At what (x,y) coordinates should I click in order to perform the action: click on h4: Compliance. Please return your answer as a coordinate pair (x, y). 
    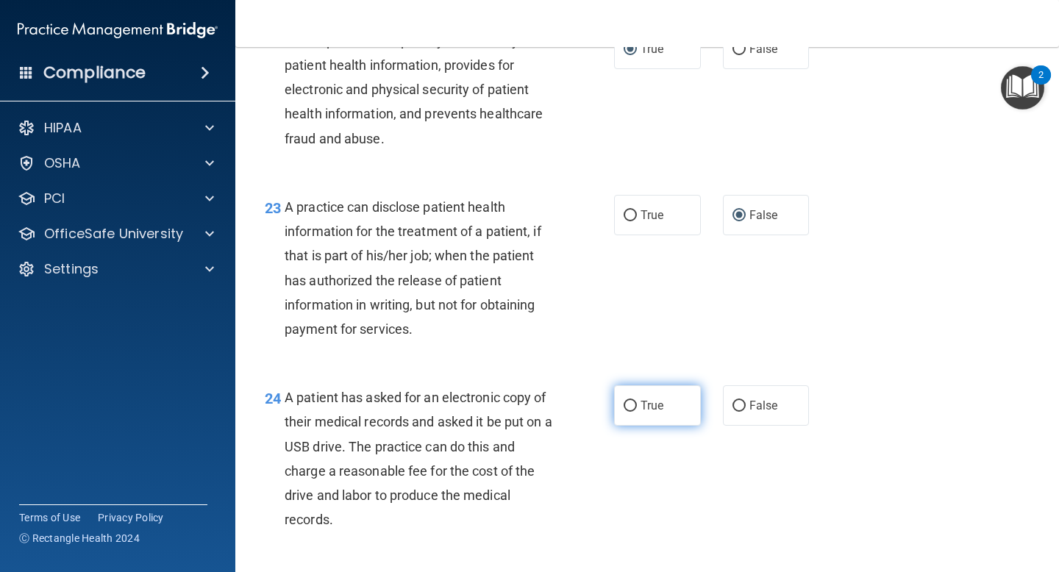
    Looking at the image, I should click on (94, 73).